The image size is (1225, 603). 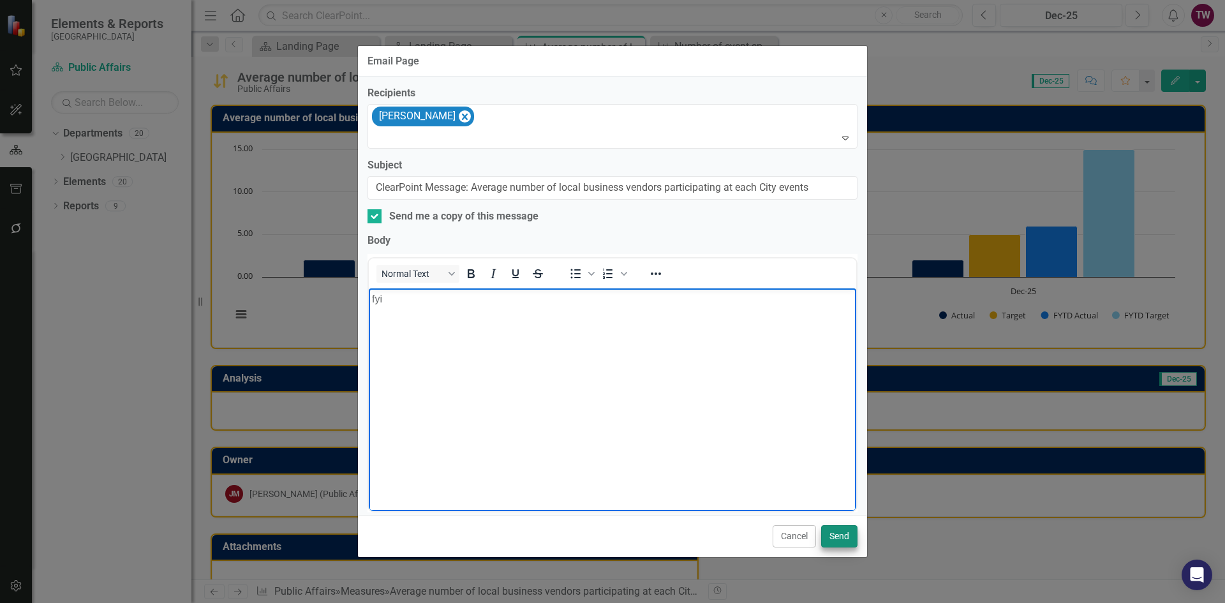 I want to click on button: Underline, so click(x=516, y=274).